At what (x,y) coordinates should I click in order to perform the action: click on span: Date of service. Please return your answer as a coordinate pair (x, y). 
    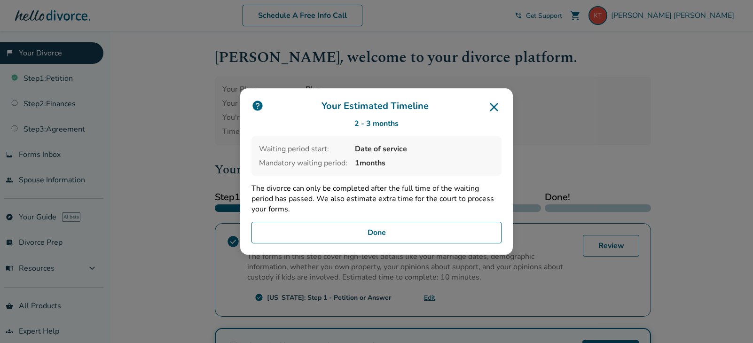
    Looking at the image, I should click on (424, 149).